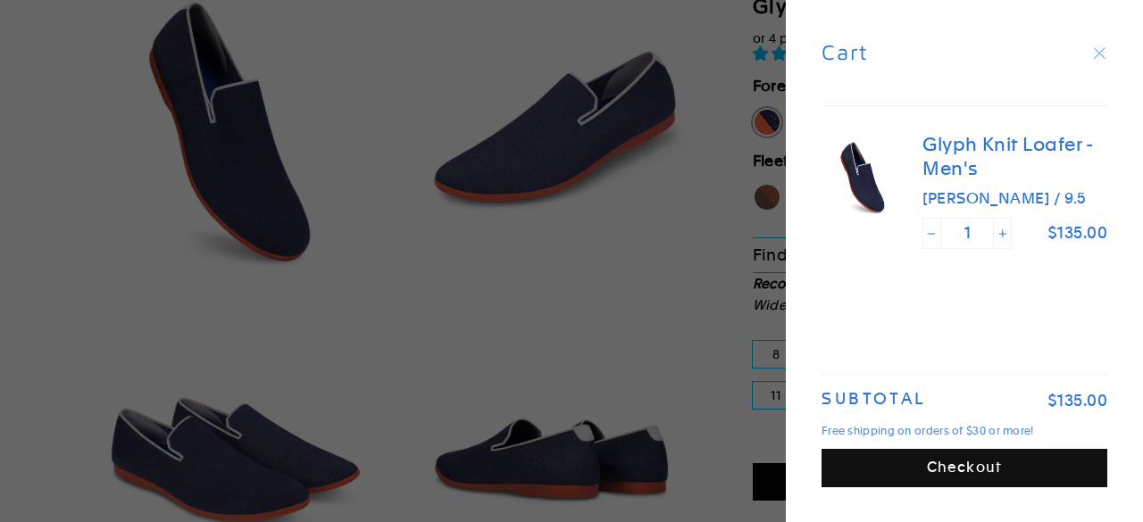  Describe the element at coordinates (916, 398) in the screenshot. I see `p: Subtotal` at that location.